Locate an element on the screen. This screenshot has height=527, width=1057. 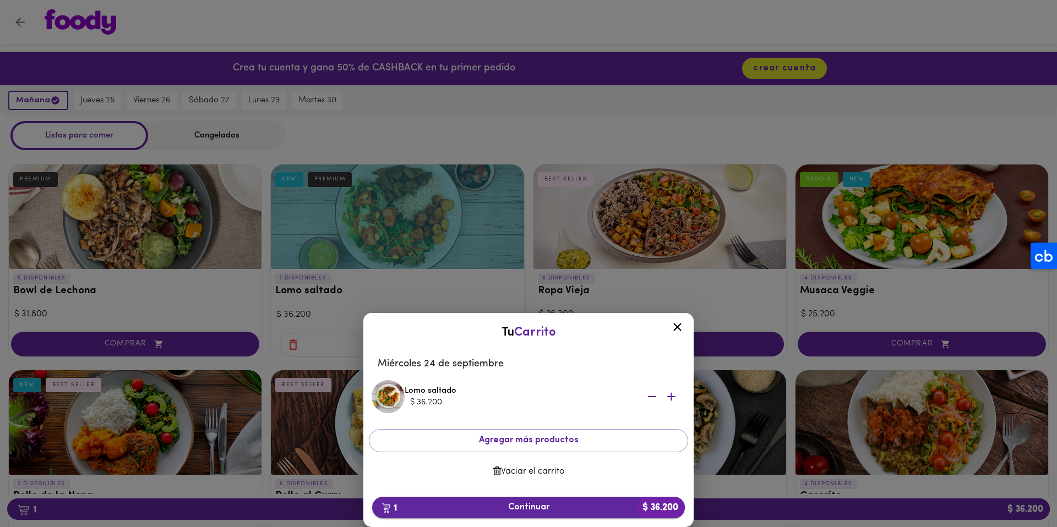
img: cart.png is located at coordinates (386, 509).